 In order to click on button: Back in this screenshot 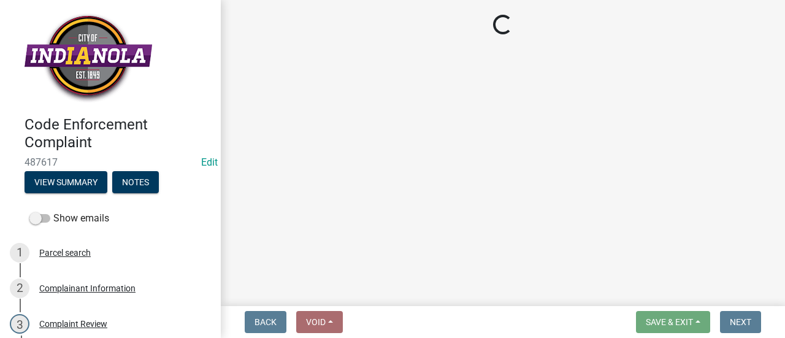, I will do `click(265, 322)`.